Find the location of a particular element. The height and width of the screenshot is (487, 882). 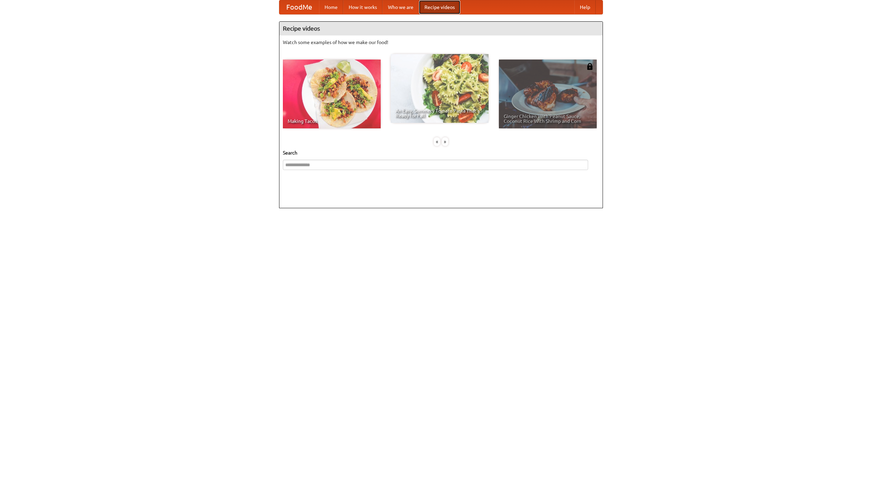

a: An Easy, Summery Tomato Pasta That's Ready for Fall is located at coordinates (439, 89).